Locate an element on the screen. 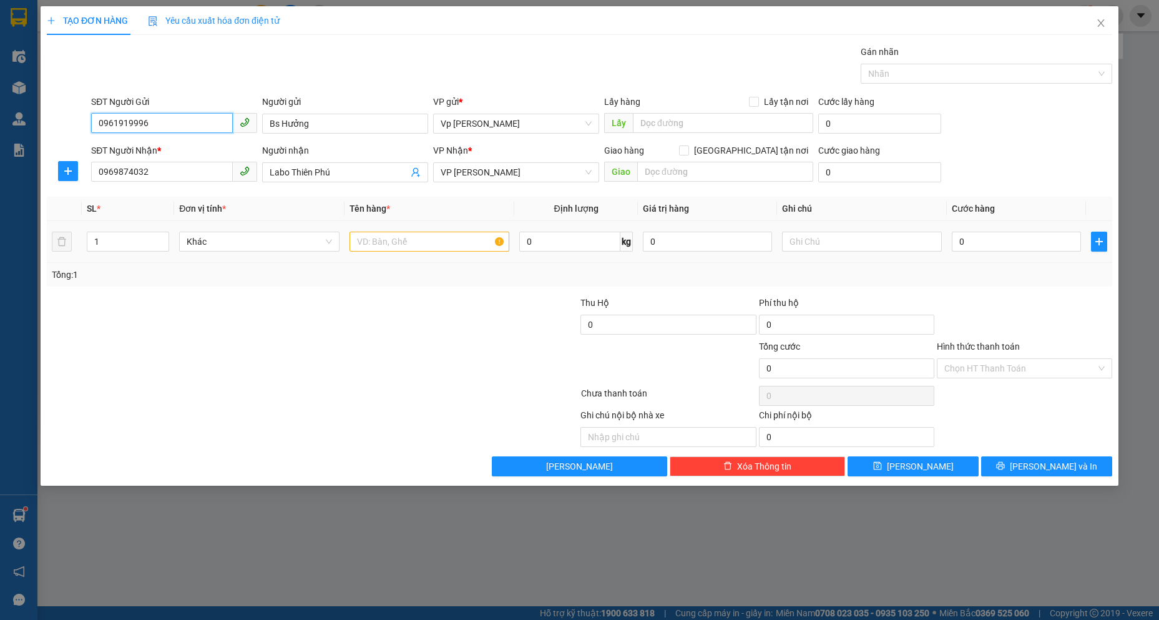 The image size is (1159, 620). button: Close is located at coordinates (1101, 24).